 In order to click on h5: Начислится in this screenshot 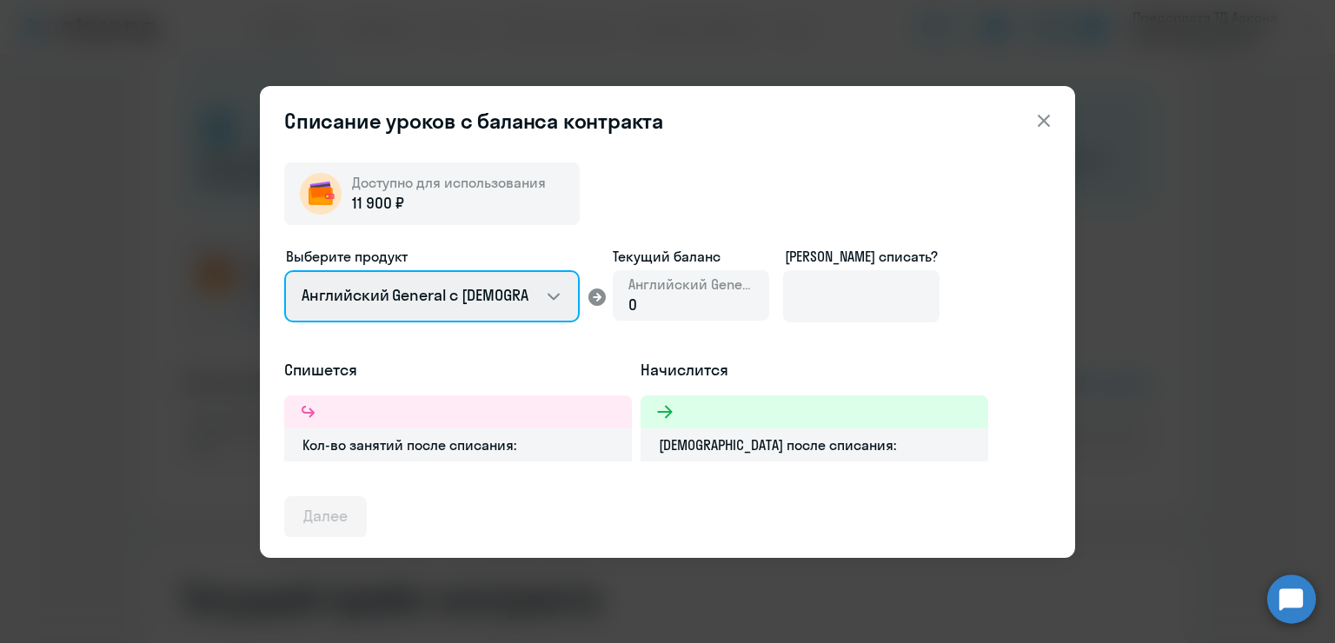, I will do `click(814, 370)`.